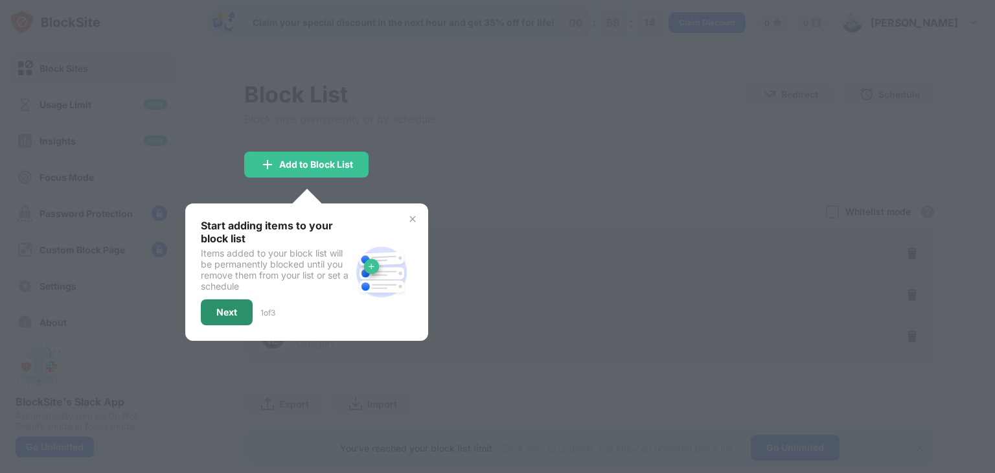 The height and width of the screenshot is (473, 995). What do you see at coordinates (413, 219) in the screenshot?
I see `img: x-button.svg` at bounding box center [413, 219].